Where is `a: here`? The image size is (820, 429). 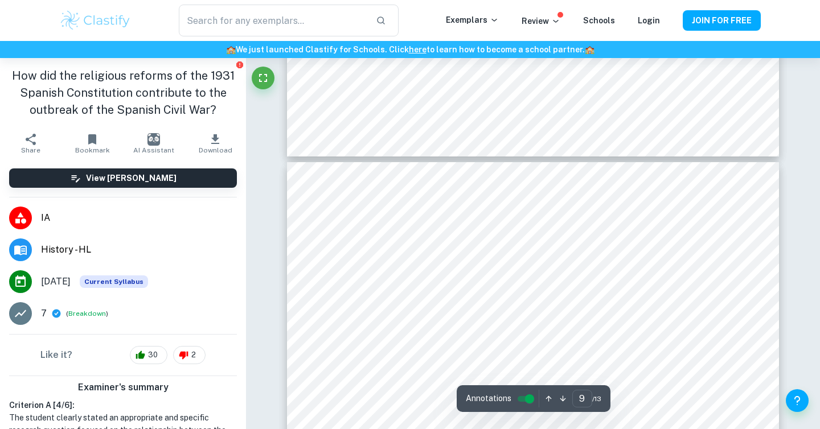 a: here is located at coordinates (417, 50).